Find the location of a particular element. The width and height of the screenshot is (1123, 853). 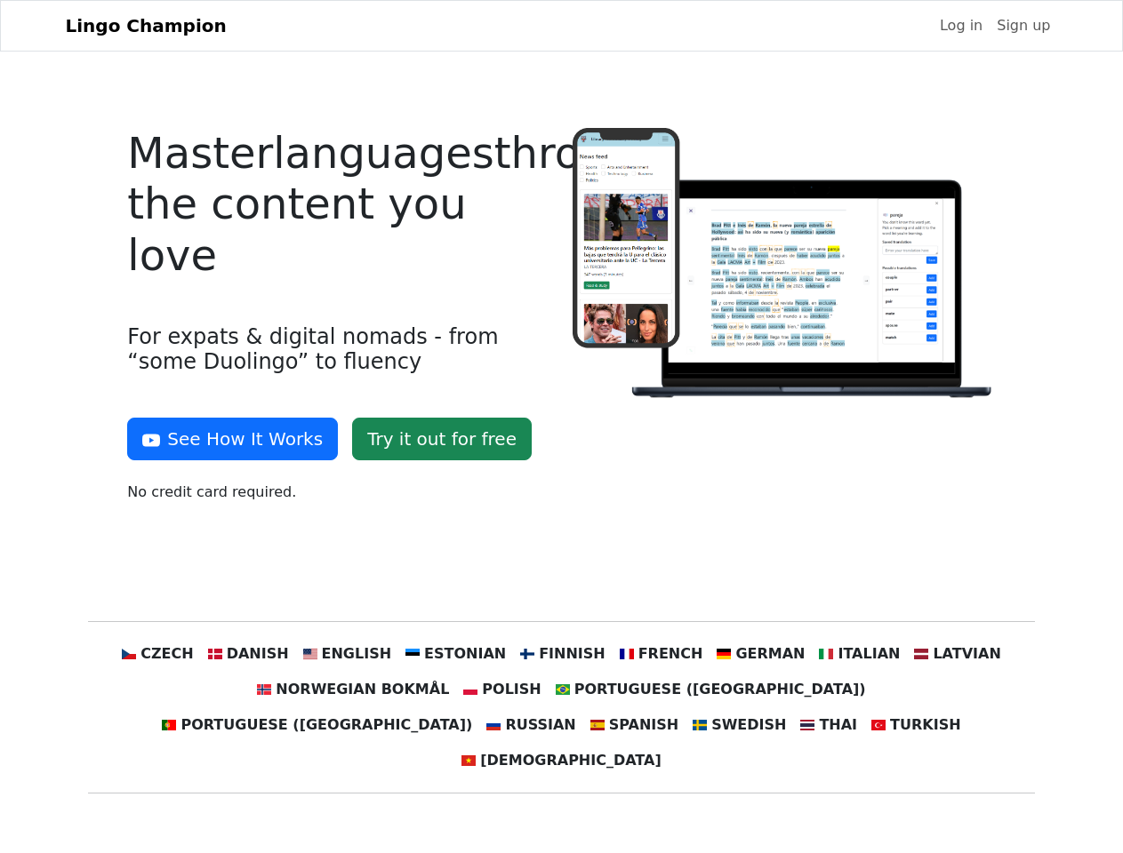

img: tr.svg is located at coordinates (878, 725).